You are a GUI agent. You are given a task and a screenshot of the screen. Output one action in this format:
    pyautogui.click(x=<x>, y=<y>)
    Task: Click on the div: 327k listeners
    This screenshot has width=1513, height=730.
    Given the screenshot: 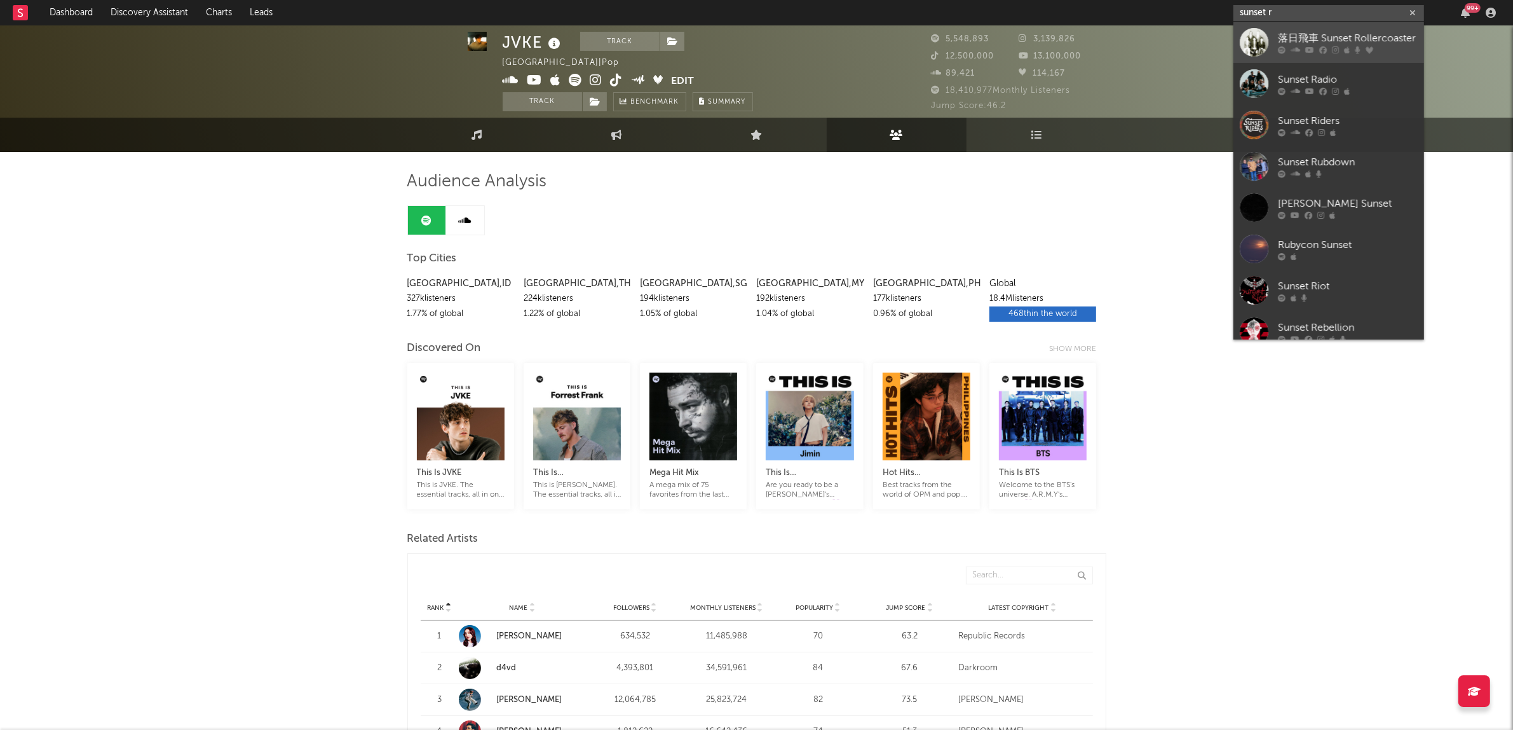 What is the action you would take?
    pyautogui.click(x=461, y=299)
    